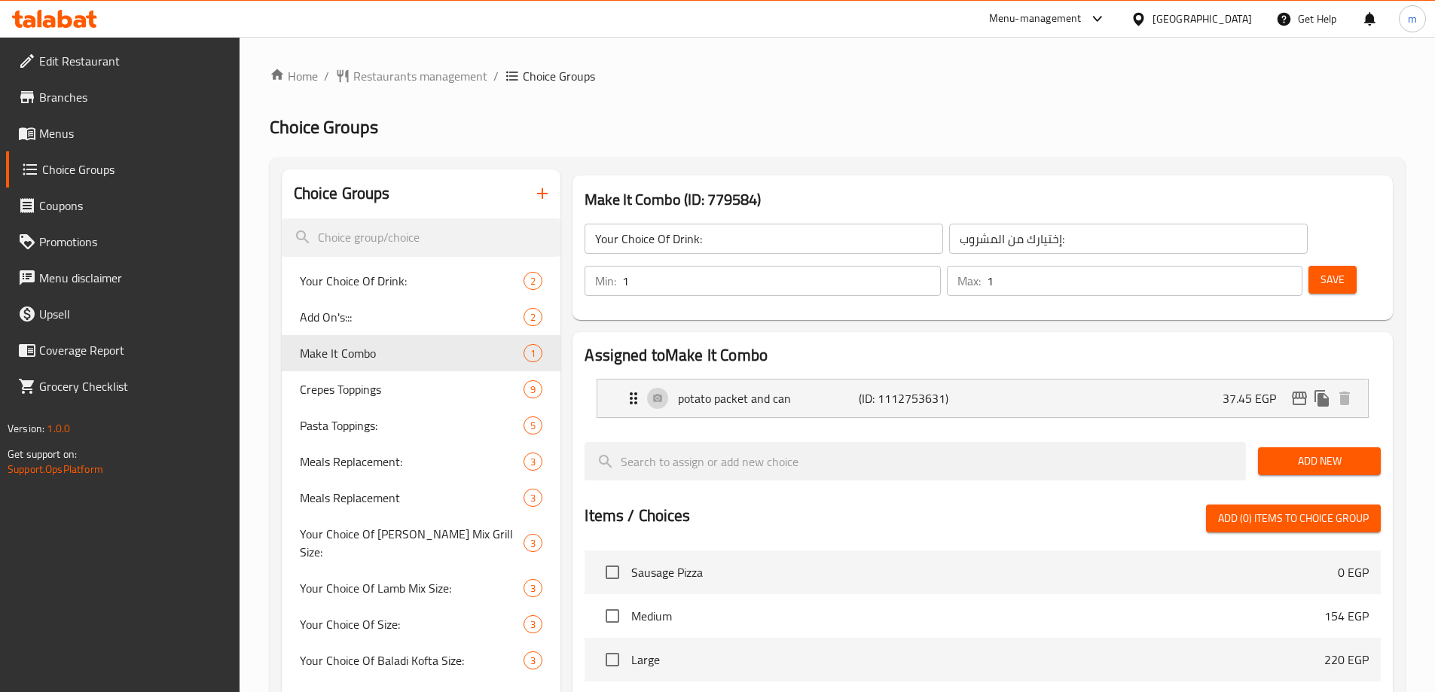 This screenshot has height=692, width=1435. Describe the element at coordinates (637, 516) in the screenshot. I see `h2: Items / Choices` at that location.